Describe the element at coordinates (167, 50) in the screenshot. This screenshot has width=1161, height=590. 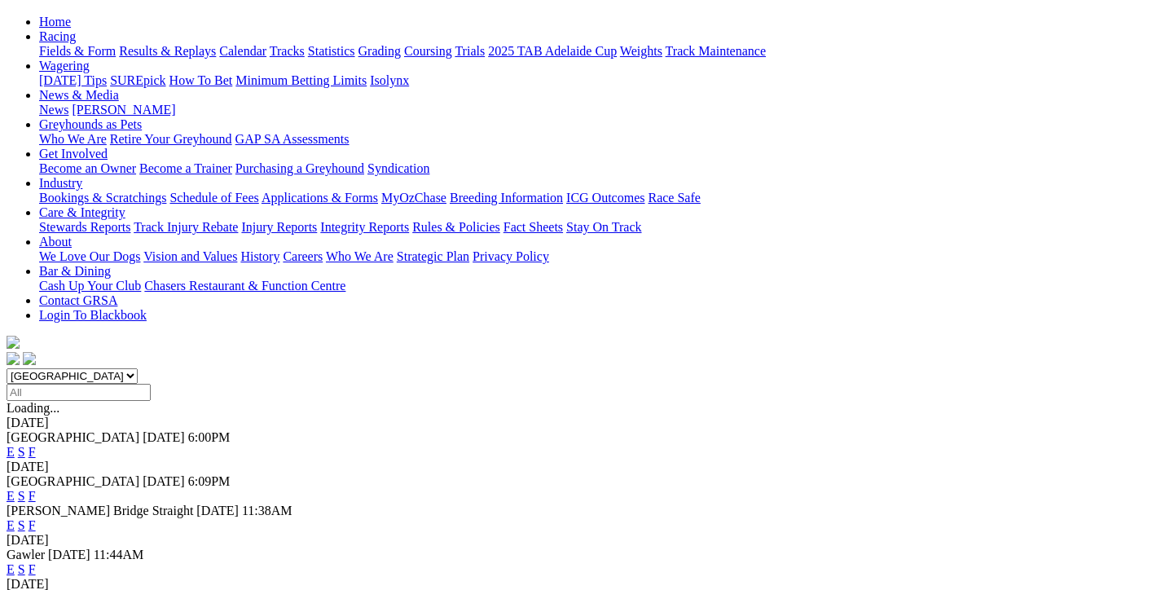
I see `a: Results & Replays` at that location.